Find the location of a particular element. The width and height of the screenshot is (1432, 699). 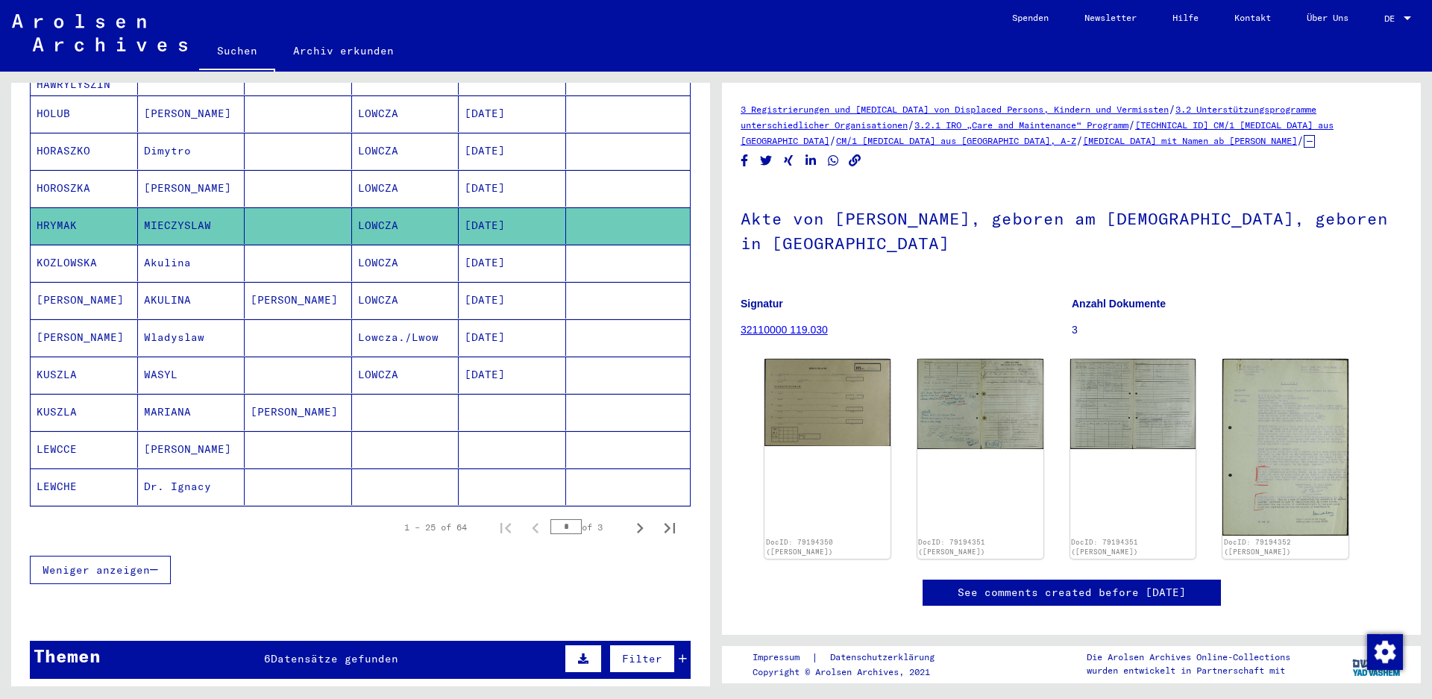

a: Datenschutzerklärung is located at coordinates (885, 657).